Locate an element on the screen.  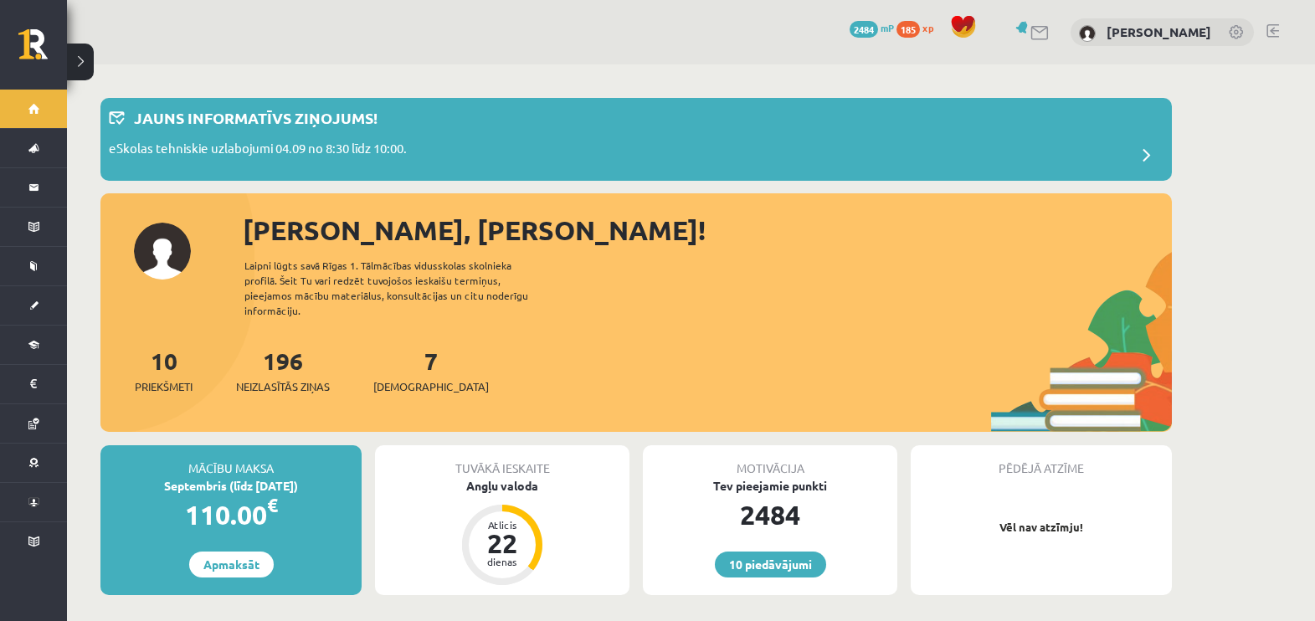
a: 2484 mP is located at coordinates (871, 28).